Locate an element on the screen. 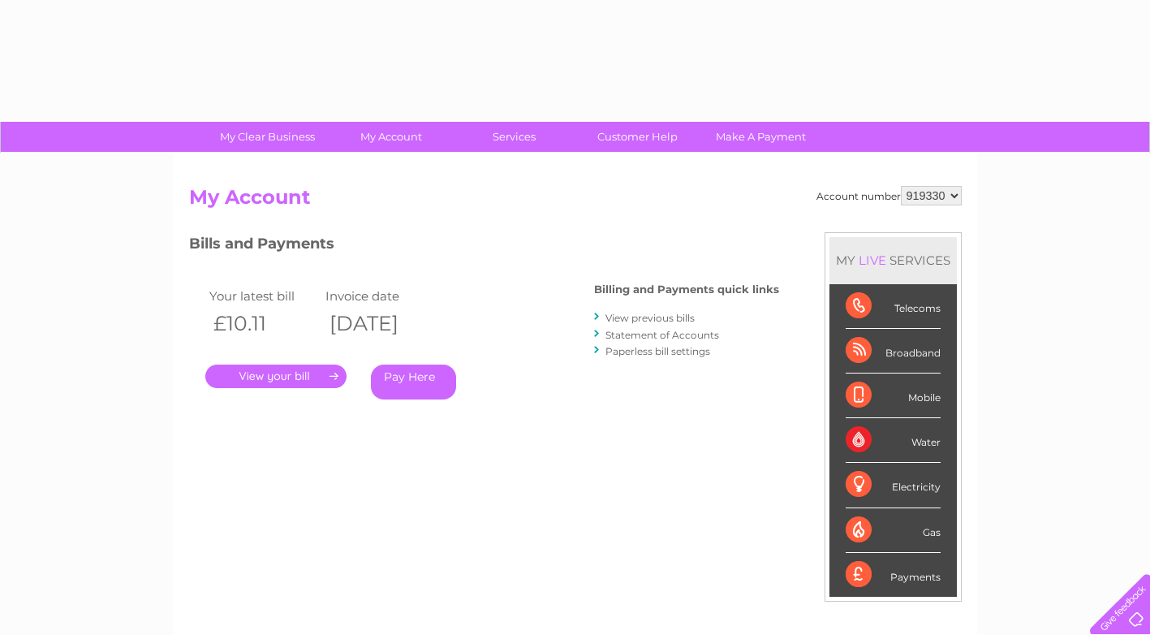 The width and height of the screenshot is (1150, 635). td: Invoice date is located at coordinates (380, 295).